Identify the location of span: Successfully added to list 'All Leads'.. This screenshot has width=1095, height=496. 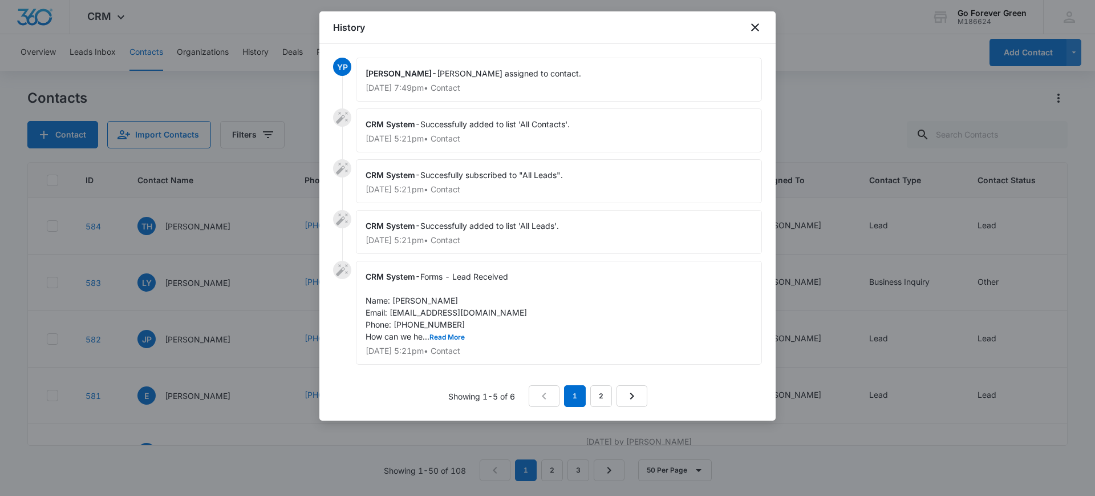
(489, 225).